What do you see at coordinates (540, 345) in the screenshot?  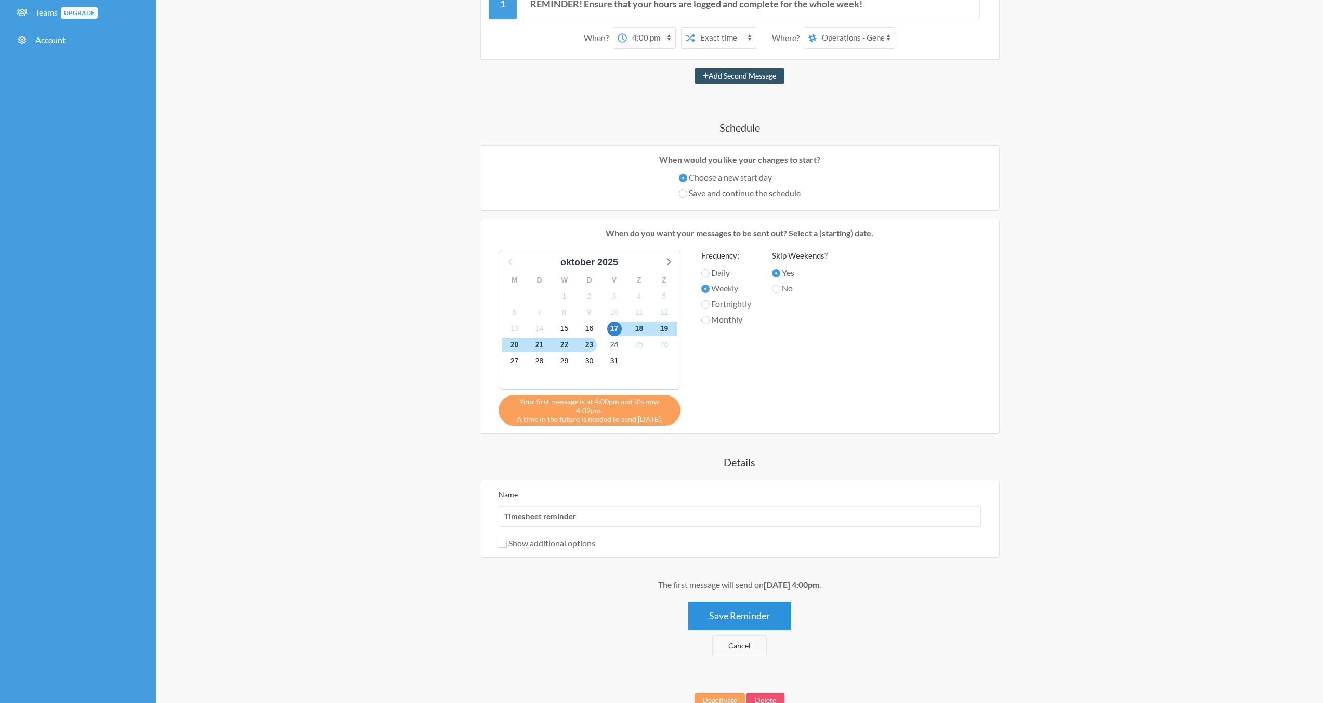 I see `span: vrijdag 21 november 2025` at bounding box center [540, 345].